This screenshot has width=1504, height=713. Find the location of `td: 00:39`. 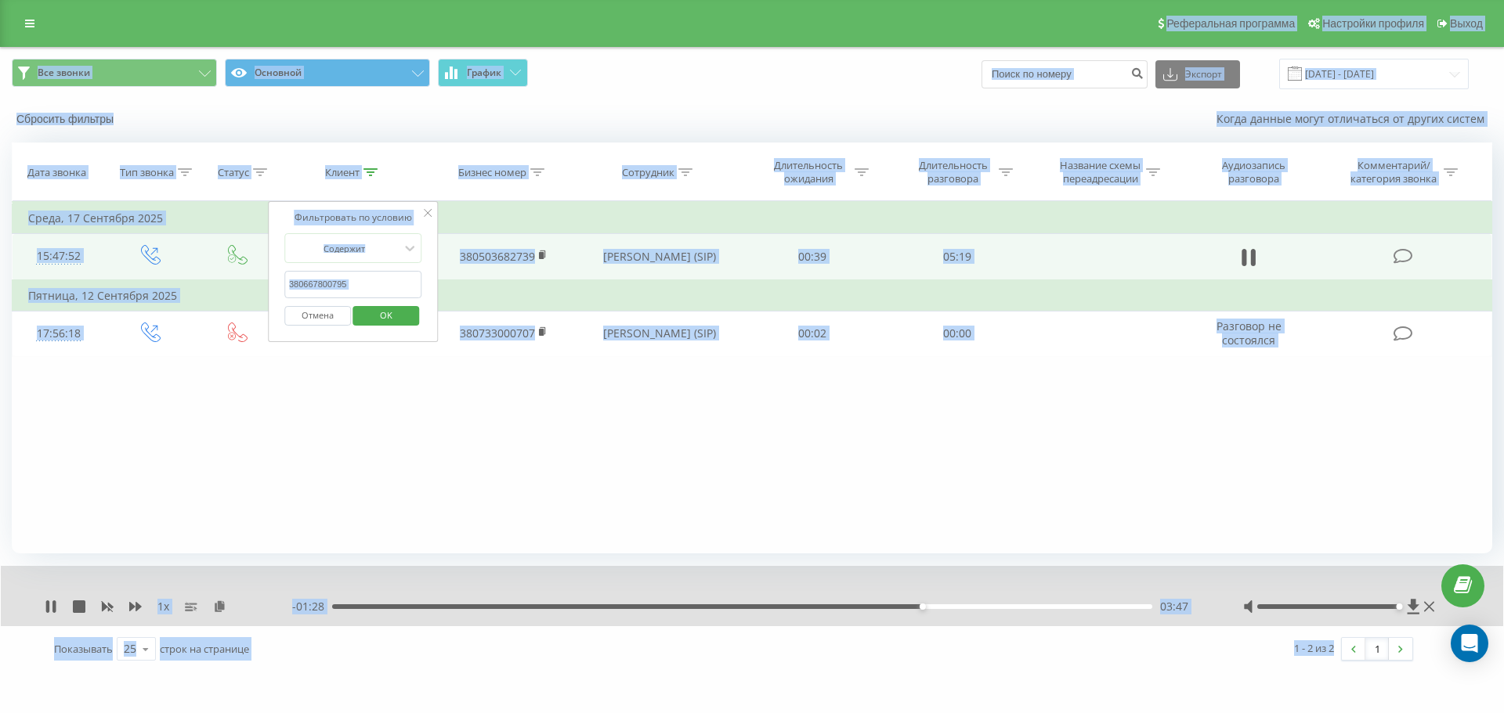

td: 00:39 is located at coordinates (812, 257).